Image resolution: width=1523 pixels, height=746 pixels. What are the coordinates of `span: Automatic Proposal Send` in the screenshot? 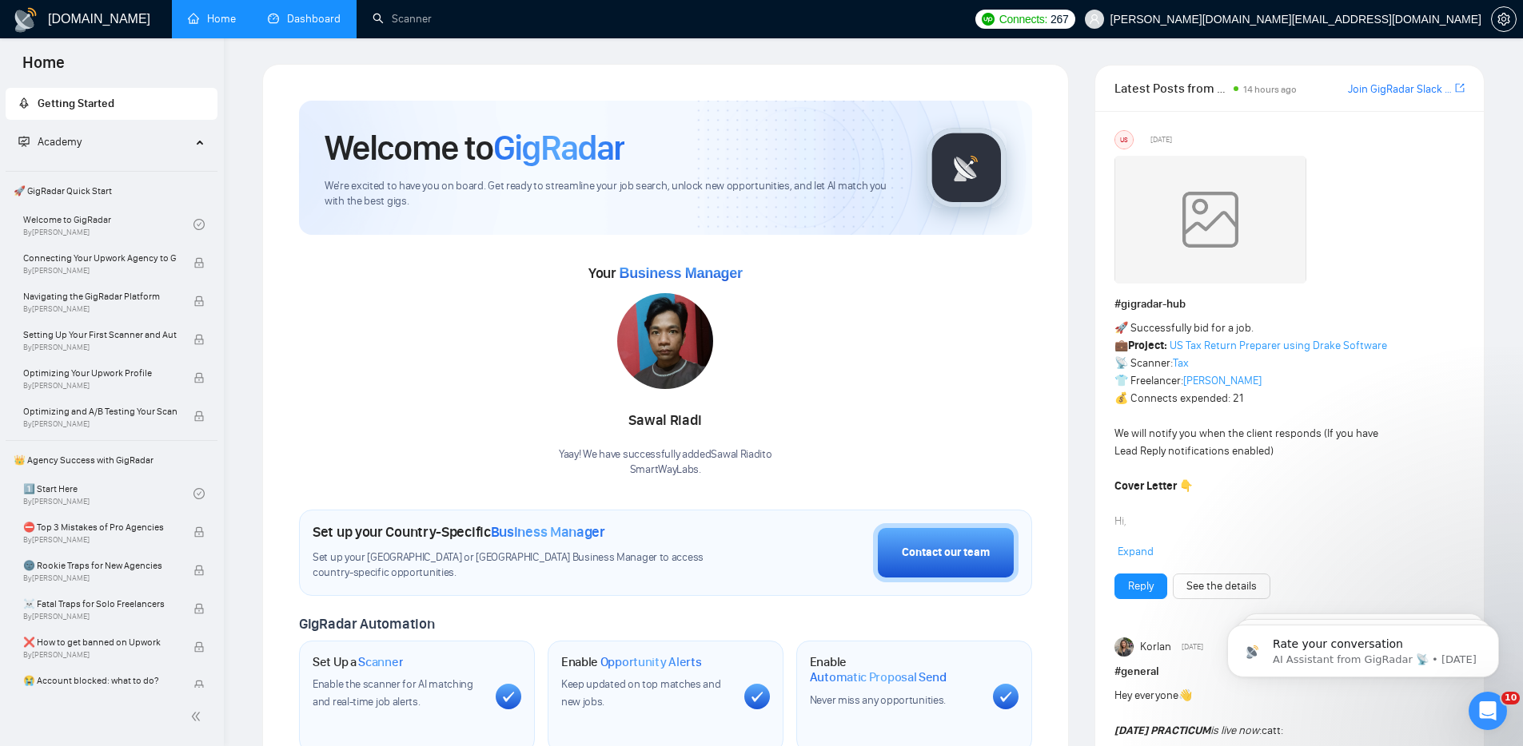 It's located at (878, 678).